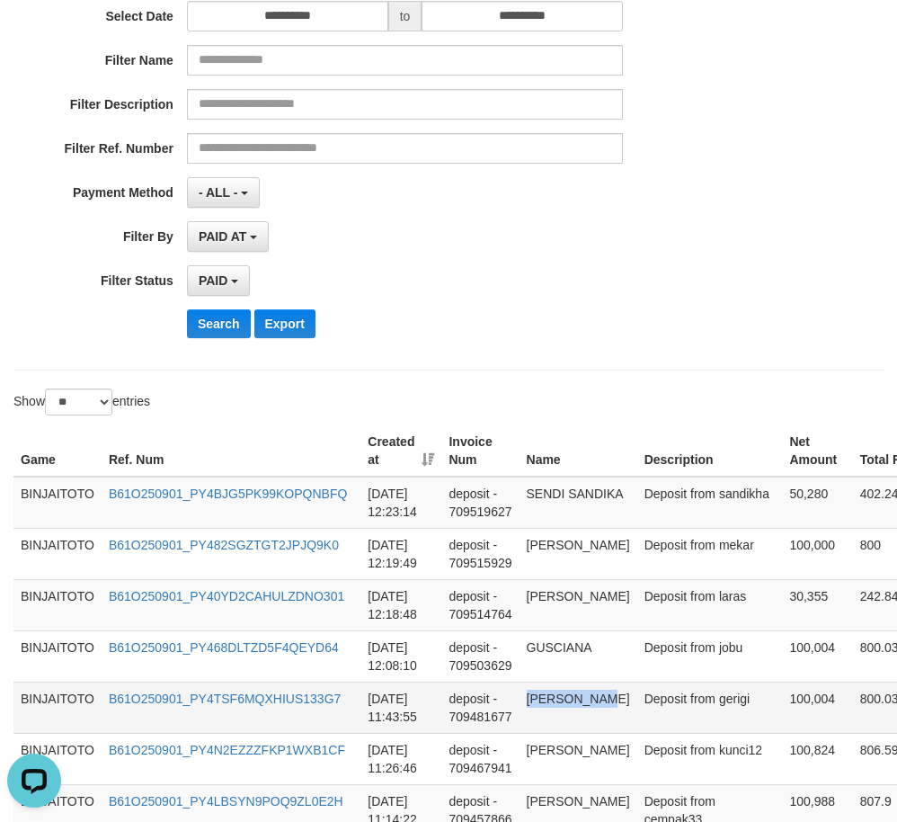 Image resolution: width=897 pixels, height=822 pixels. Describe the element at coordinates (480, 553) in the screenshot. I see `td: deposit - 709515929` at that location.